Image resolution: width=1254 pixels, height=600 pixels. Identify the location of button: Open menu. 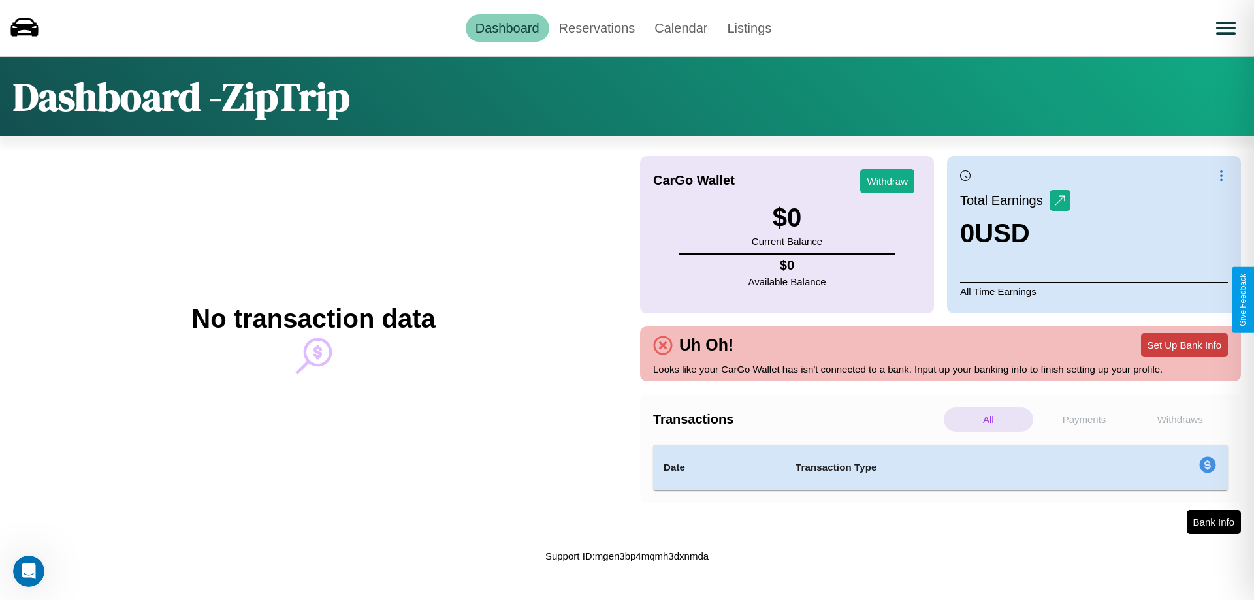
(1226, 28).